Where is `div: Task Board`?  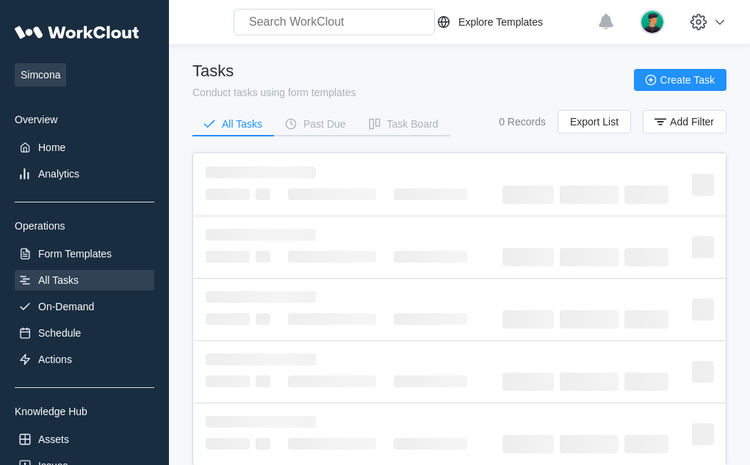
div: Task Board is located at coordinates (413, 124).